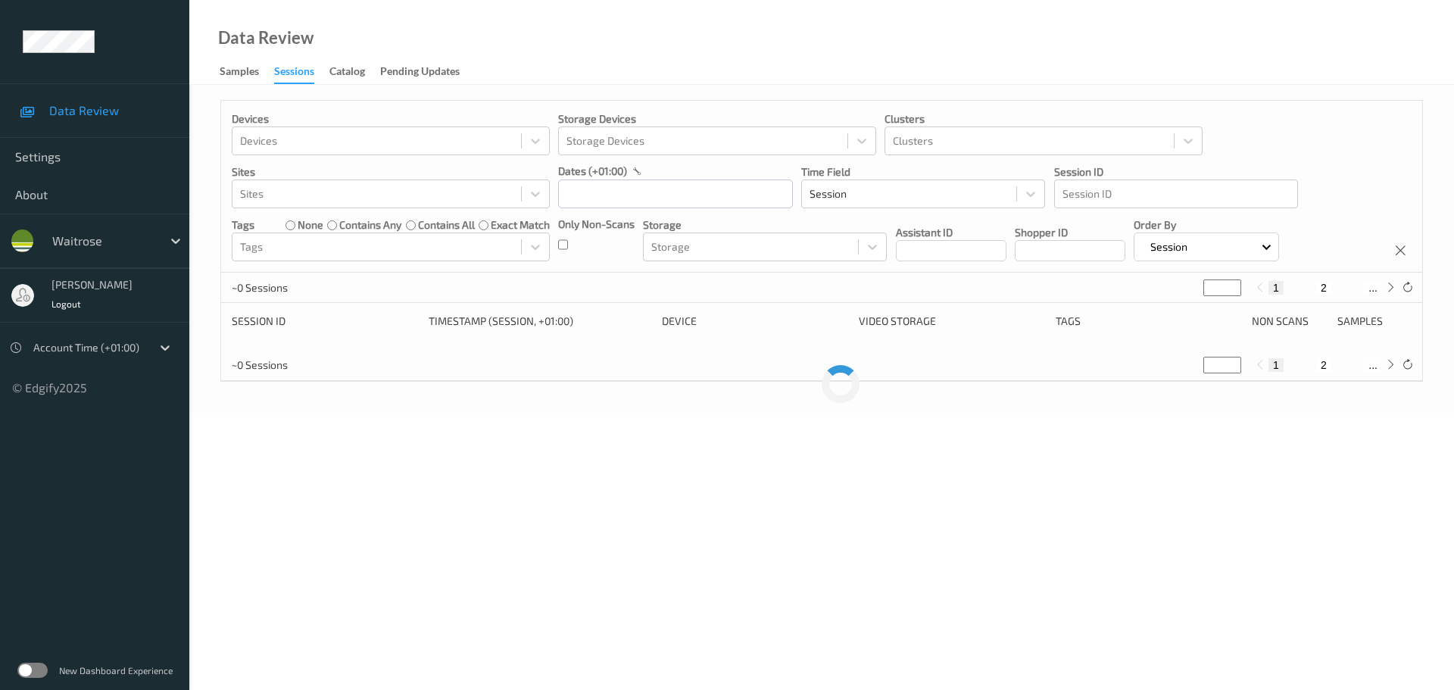 The width and height of the screenshot is (1454, 690). I want to click on label: contains any, so click(370, 225).